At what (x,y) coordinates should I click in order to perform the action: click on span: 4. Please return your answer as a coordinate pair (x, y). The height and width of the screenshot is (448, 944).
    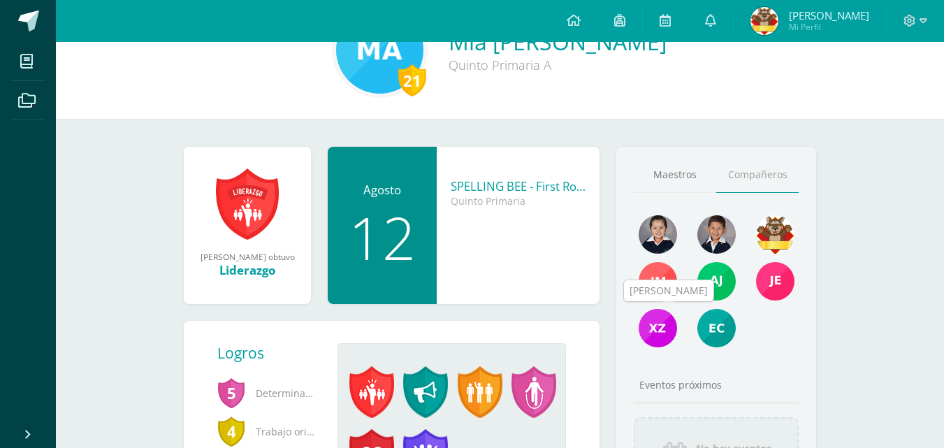
    Looking at the image, I should click on (231, 431).